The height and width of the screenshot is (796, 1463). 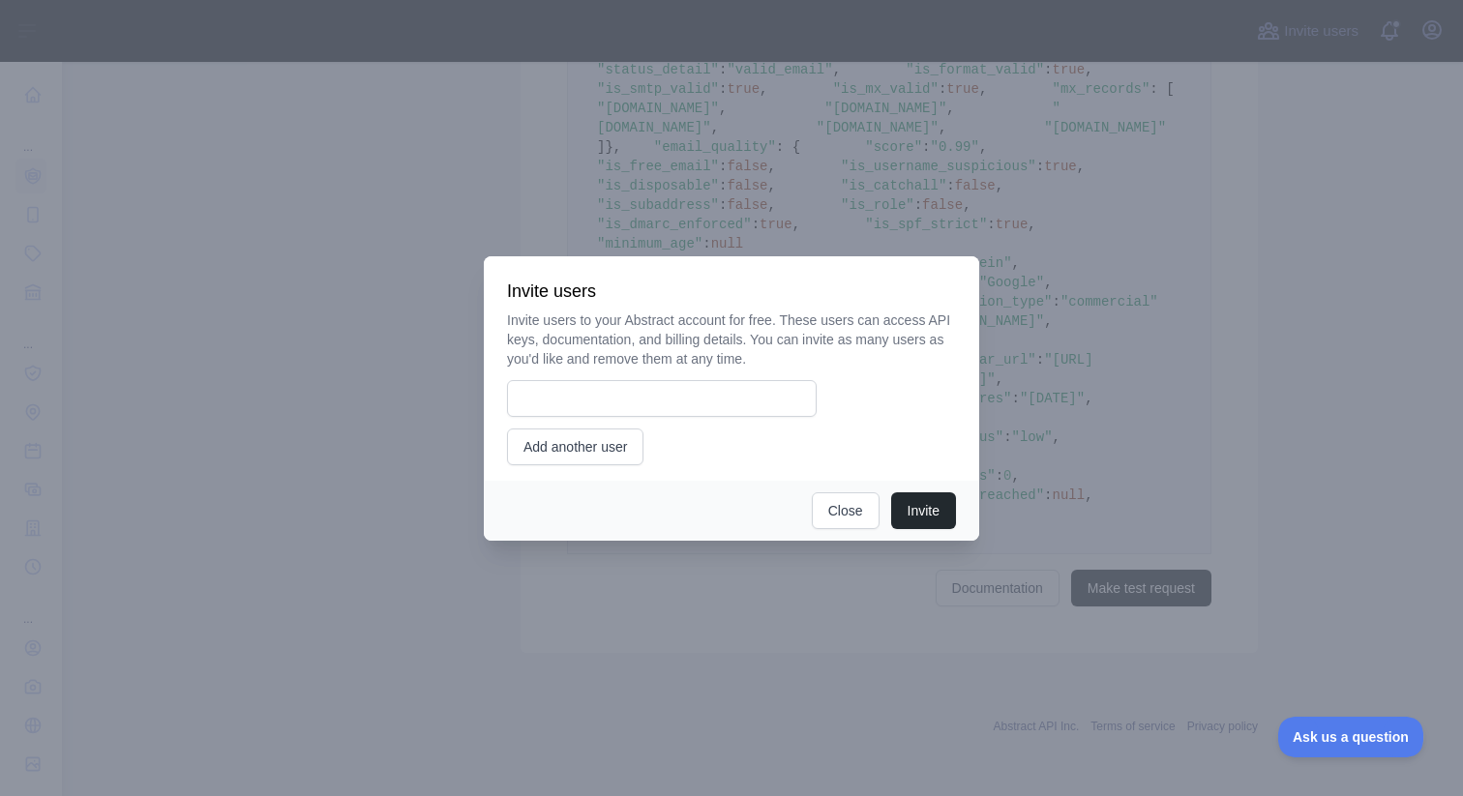 What do you see at coordinates (923, 511) in the screenshot?
I see `button: Invite` at bounding box center [923, 511].